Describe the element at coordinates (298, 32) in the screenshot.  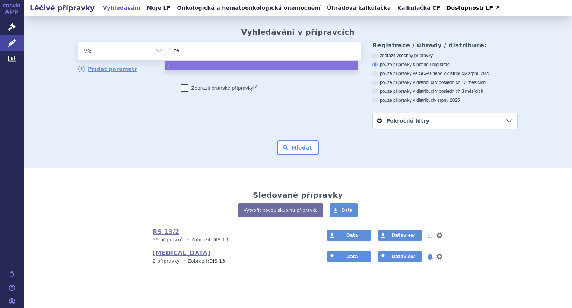
I see `h2: Vyhledávání v přípravcích` at that location.